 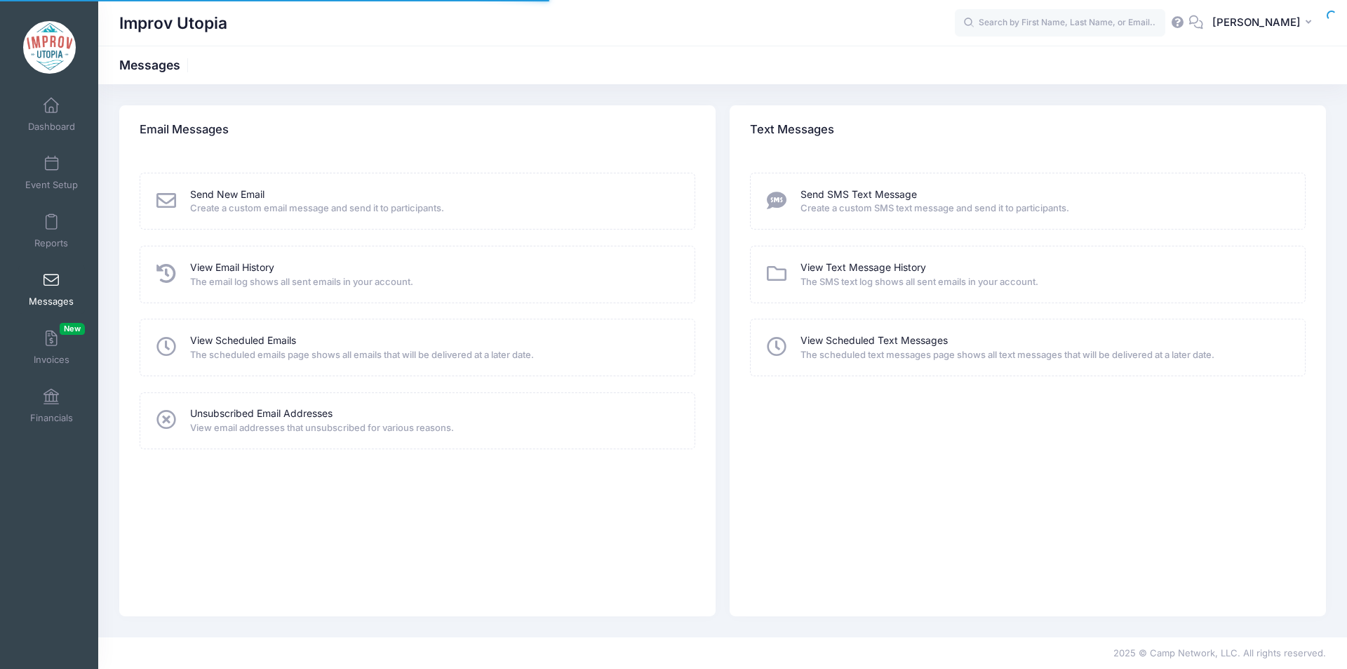 What do you see at coordinates (51, 347) in the screenshot?
I see `a: InvoicesNew` at bounding box center [51, 347].